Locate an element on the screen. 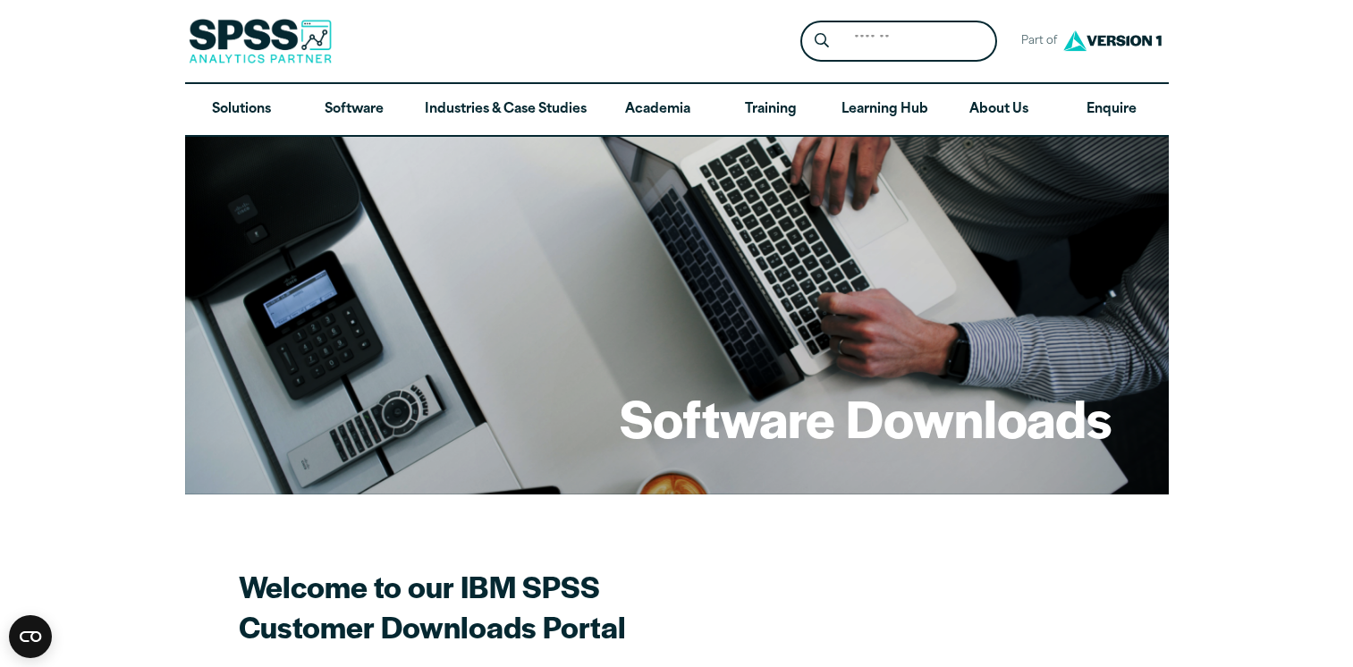  nav: Desktop version of site main menu is located at coordinates (677, 110).